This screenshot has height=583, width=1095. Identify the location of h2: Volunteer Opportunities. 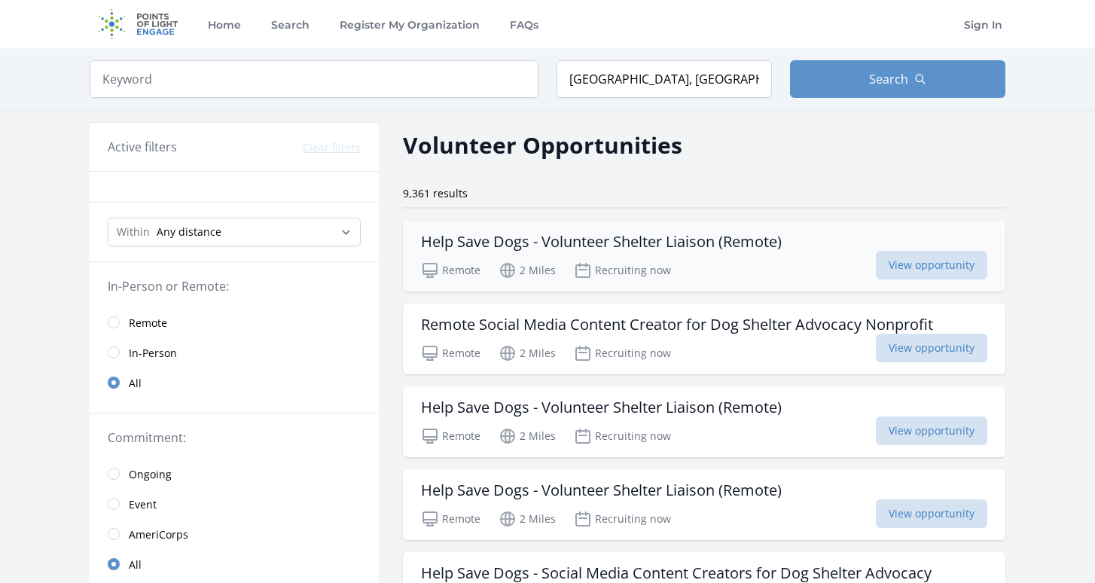
(542, 145).